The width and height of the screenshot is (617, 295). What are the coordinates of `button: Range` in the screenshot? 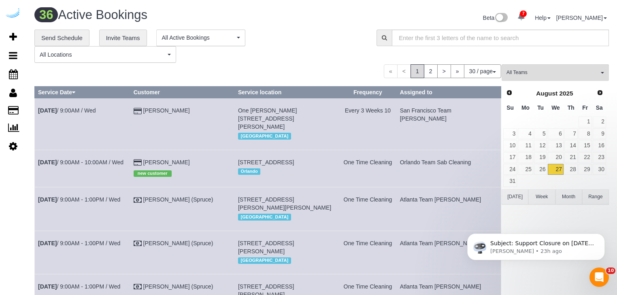 It's located at (596, 197).